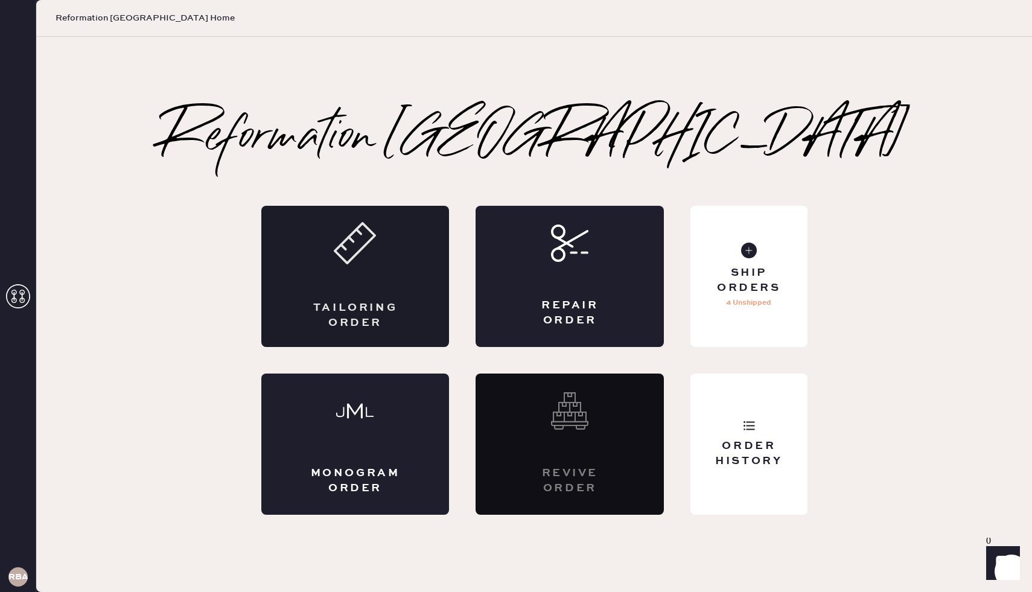 The height and width of the screenshot is (592, 1032). I want to click on div: Tailoring Order, so click(355, 316).